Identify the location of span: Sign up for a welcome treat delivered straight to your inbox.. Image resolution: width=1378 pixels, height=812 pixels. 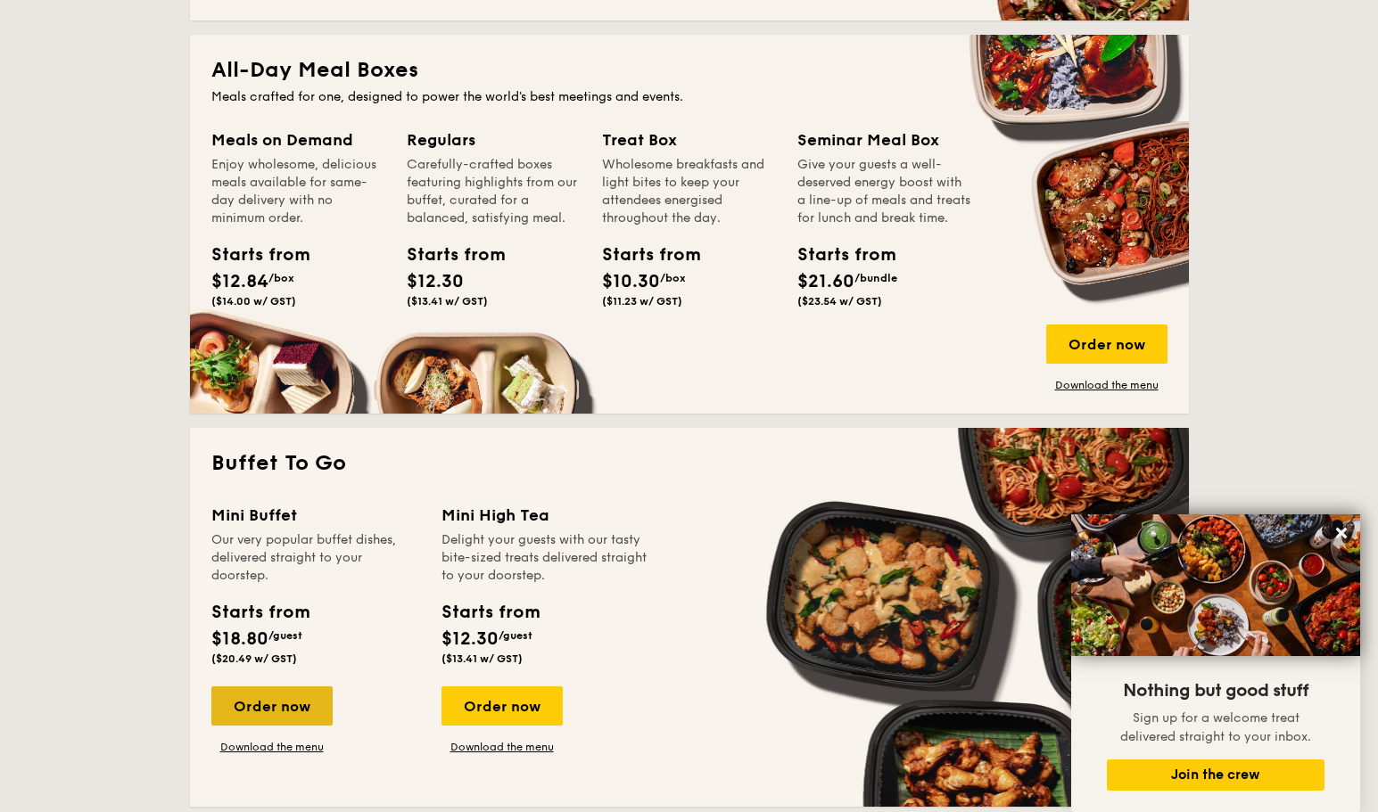
(1216, 728).